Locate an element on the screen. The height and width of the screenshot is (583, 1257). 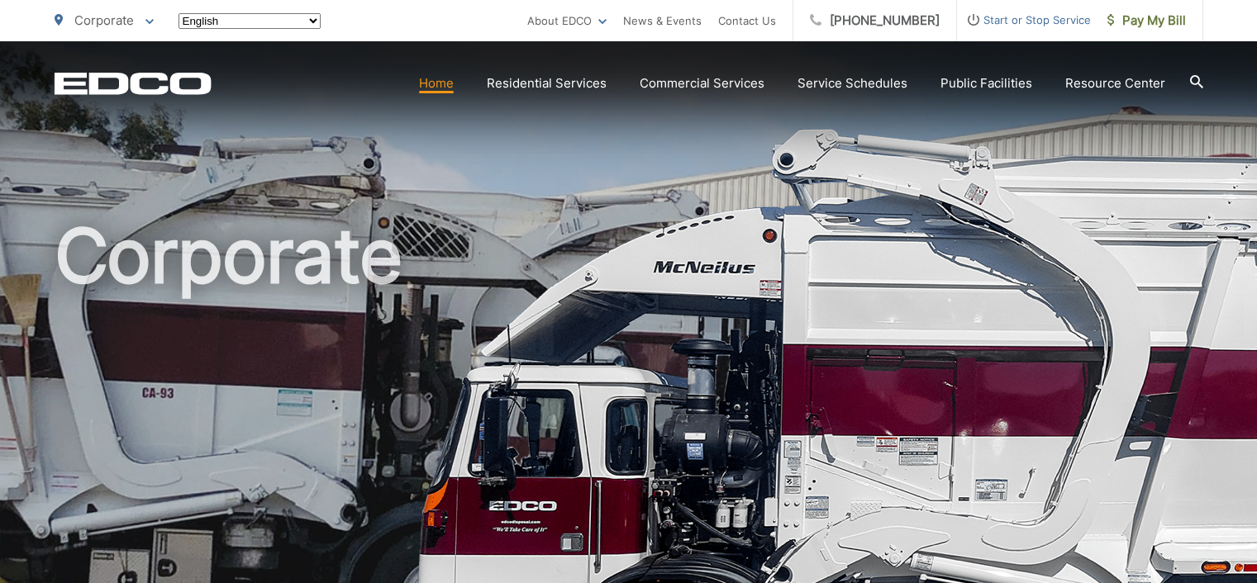
a: Contact Us is located at coordinates (747, 21).